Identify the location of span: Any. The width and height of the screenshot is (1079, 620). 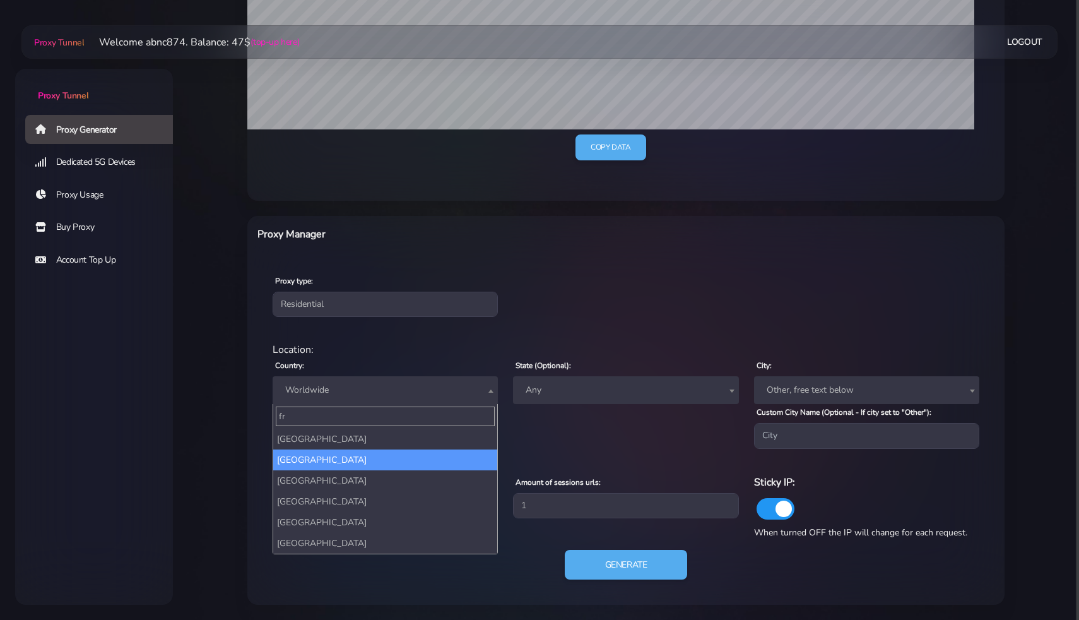
(625, 390).